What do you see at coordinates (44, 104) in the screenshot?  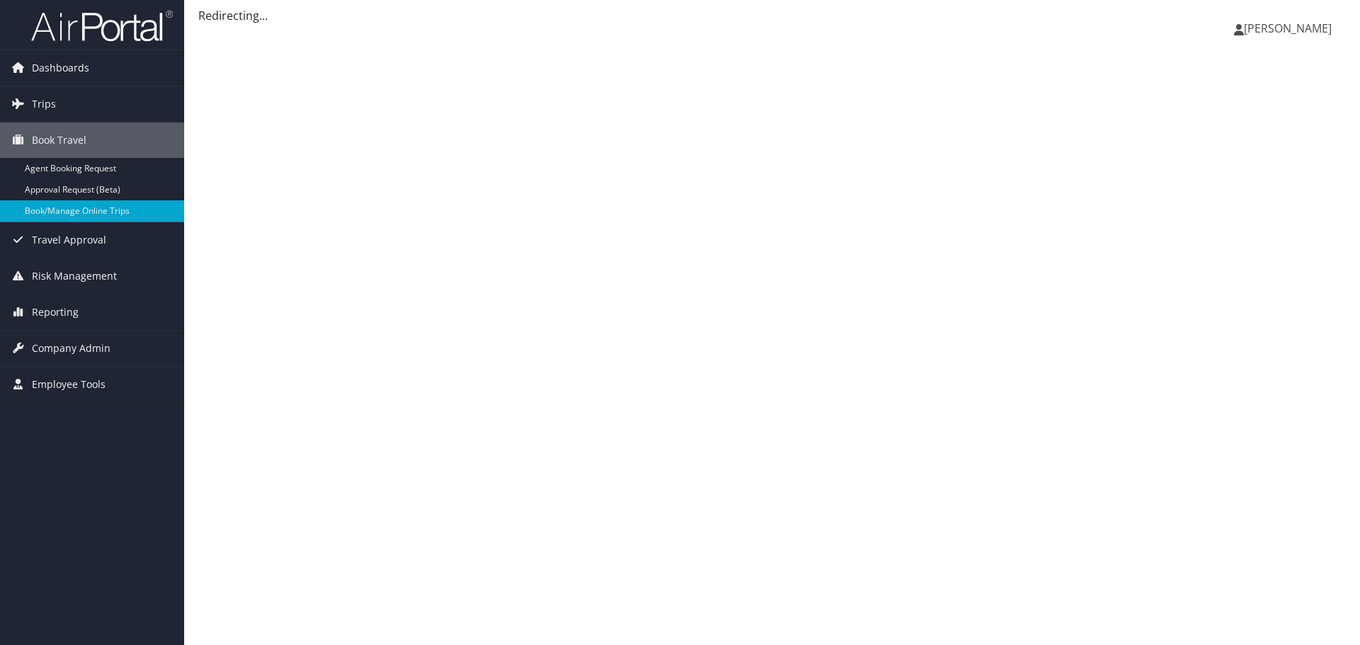 I see `span: Trips` at bounding box center [44, 104].